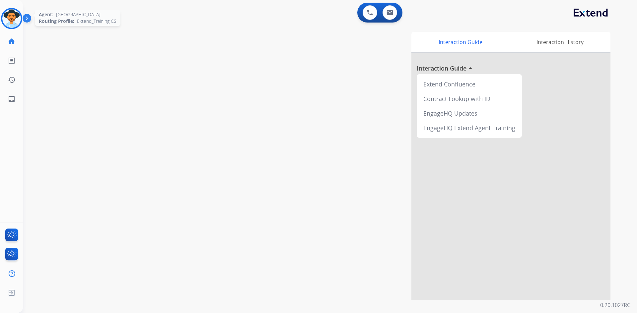  I want to click on div: EngageHQ Updates, so click(469, 113).